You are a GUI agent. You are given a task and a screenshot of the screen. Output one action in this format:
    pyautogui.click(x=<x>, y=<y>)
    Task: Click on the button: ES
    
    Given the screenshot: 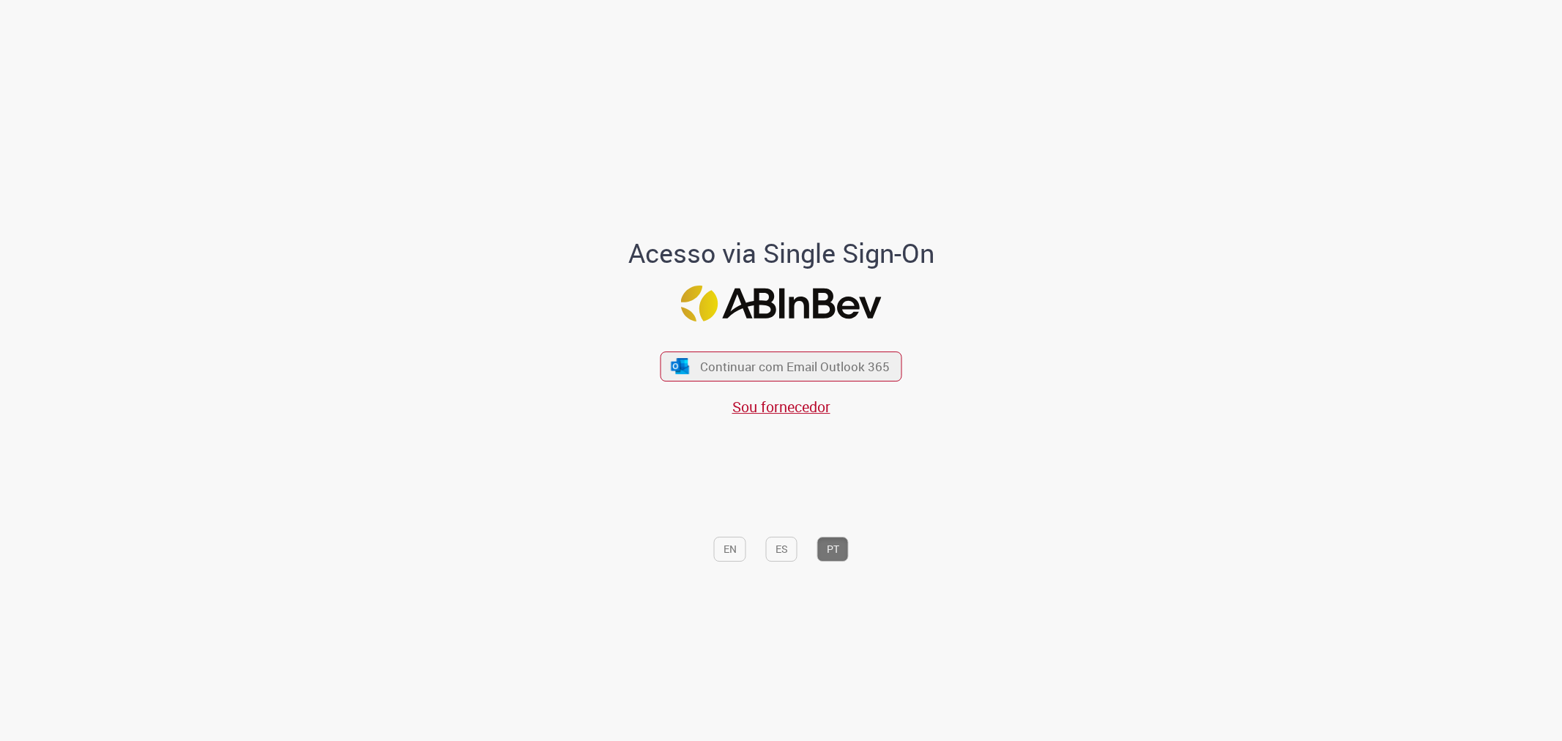 What is the action you would take?
    pyautogui.click(x=781, y=549)
    